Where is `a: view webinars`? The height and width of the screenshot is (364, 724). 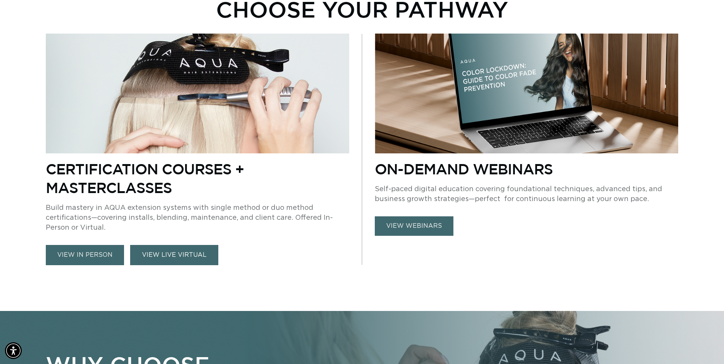 a: view webinars is located at coordinates (414, 226).